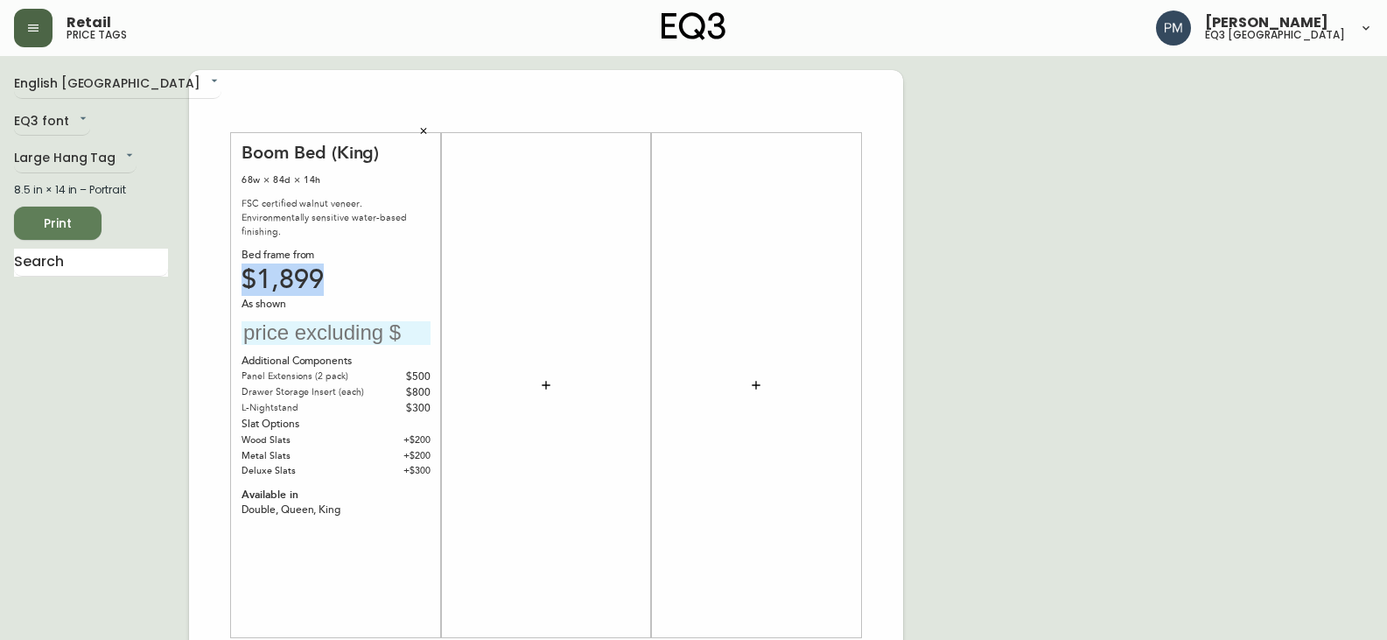 This screenshot has height=640, width=1387. Describe the element at coordinates (389, 470) in the screenshot. I see `div: + $300` at that location.